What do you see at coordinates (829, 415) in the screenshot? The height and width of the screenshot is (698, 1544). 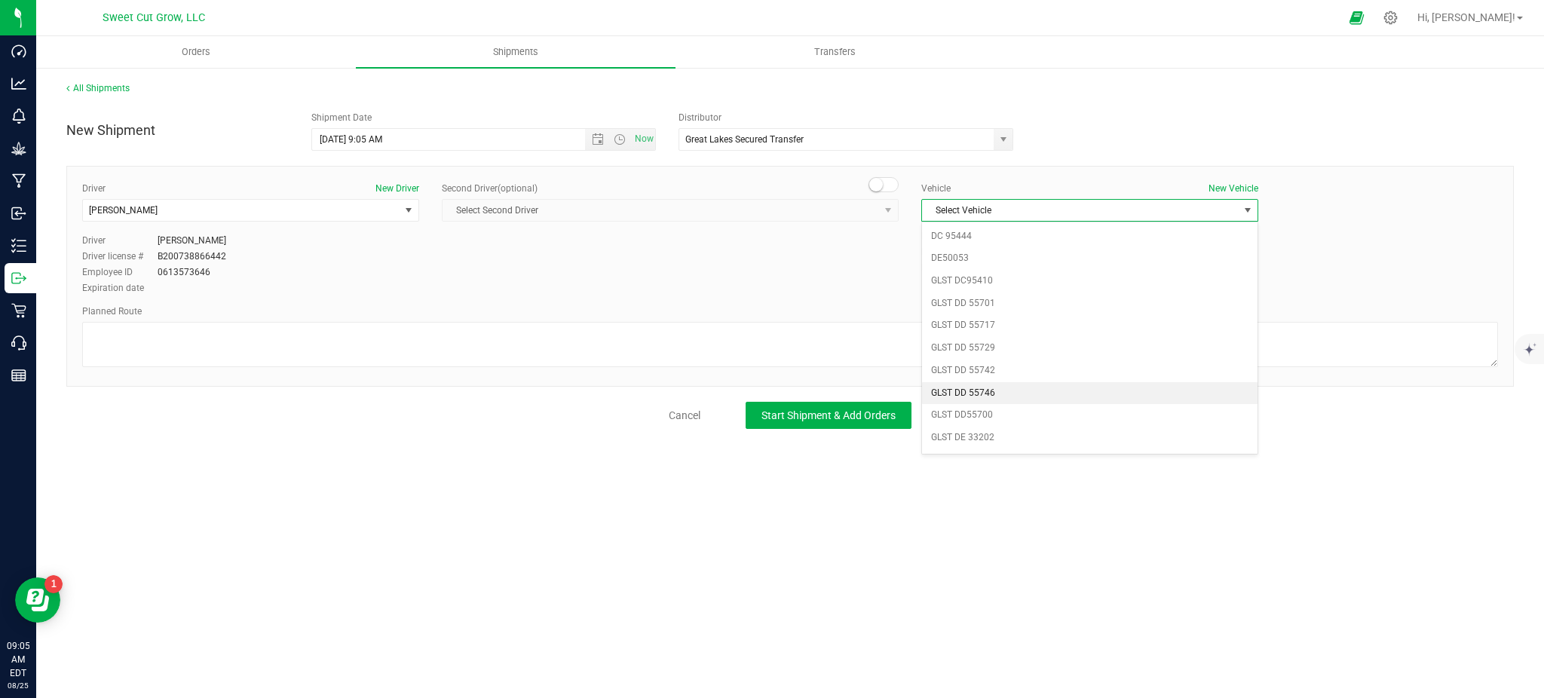 I see `button: Start Shipment & Add Orders` at bounding box center [829, 415].